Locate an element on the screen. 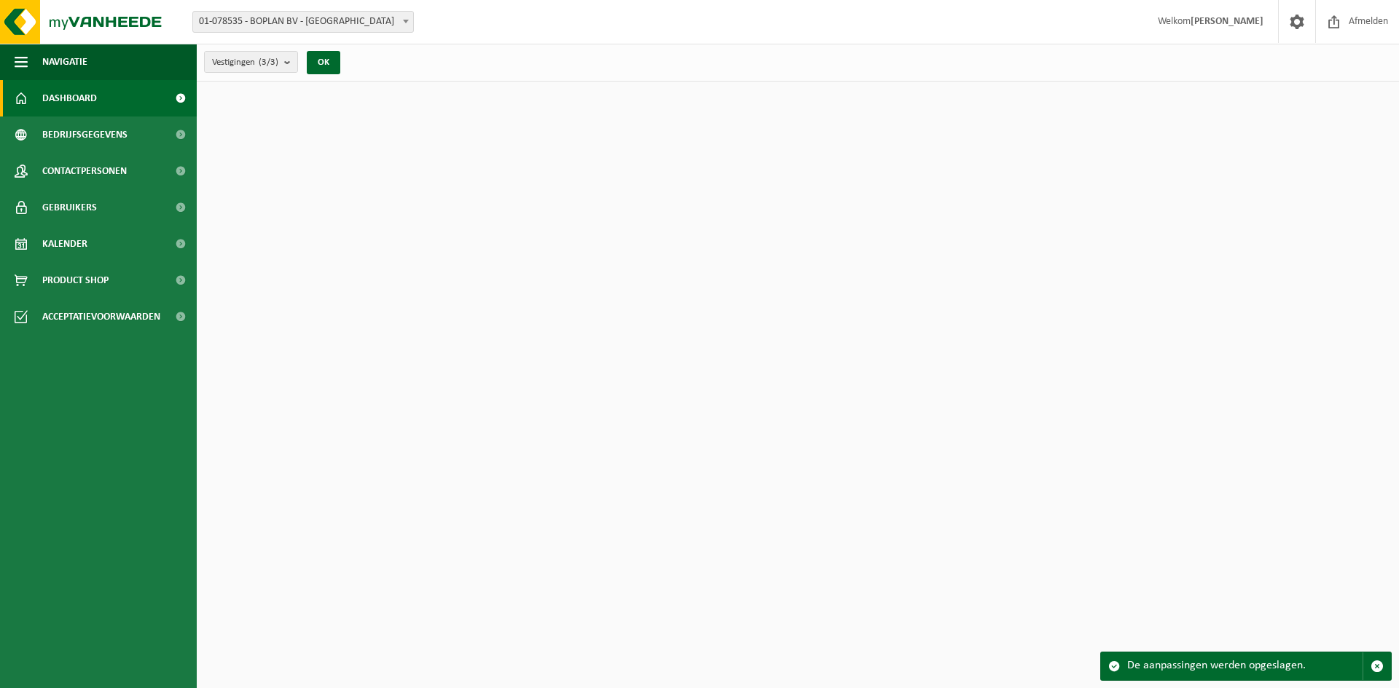  span: Acceptatievoorwaarden is located at coordinates (101, 317).